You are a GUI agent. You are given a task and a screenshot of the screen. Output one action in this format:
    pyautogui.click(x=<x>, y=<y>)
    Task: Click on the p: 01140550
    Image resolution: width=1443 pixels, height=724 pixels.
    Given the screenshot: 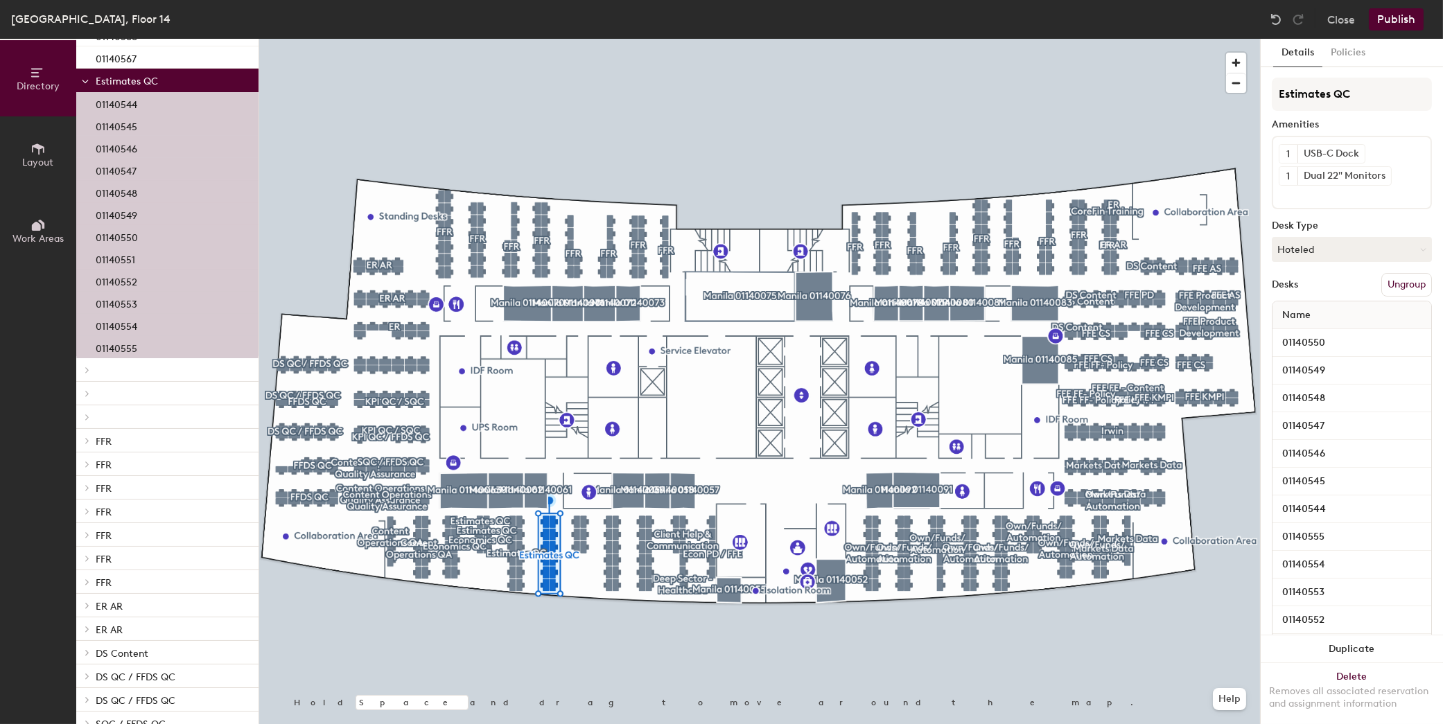 What is the action you would take?
    pyautogui.click(x=116, y=236)
    